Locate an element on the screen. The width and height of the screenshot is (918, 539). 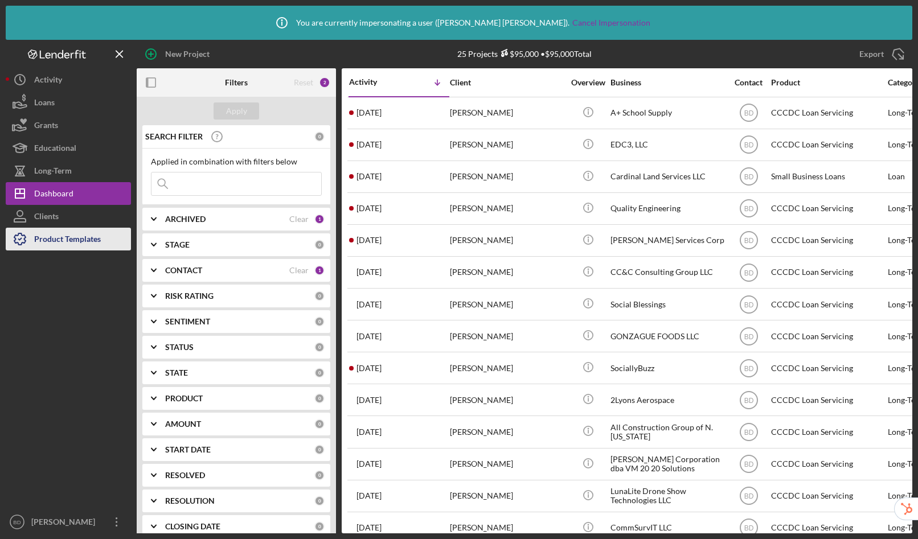
div: Product is located at coordinates (828, 83).